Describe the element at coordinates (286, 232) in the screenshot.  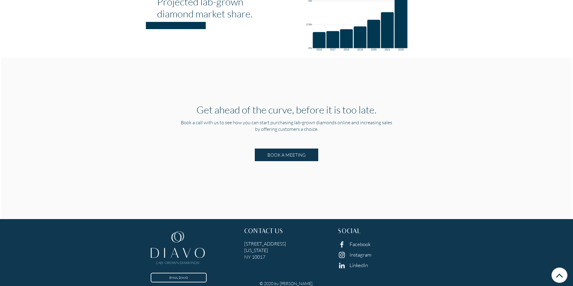
I see `h3: CONTACT US` at that location.